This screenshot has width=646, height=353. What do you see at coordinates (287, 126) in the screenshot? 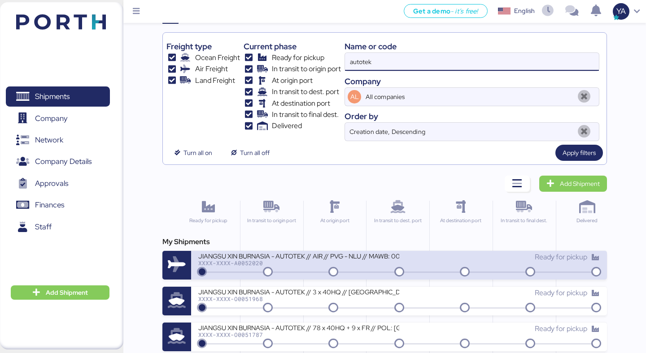
I see `span: Delivered` at bounding box center [287, 126].